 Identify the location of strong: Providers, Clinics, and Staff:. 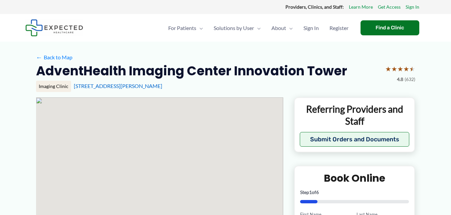
(314, 7).